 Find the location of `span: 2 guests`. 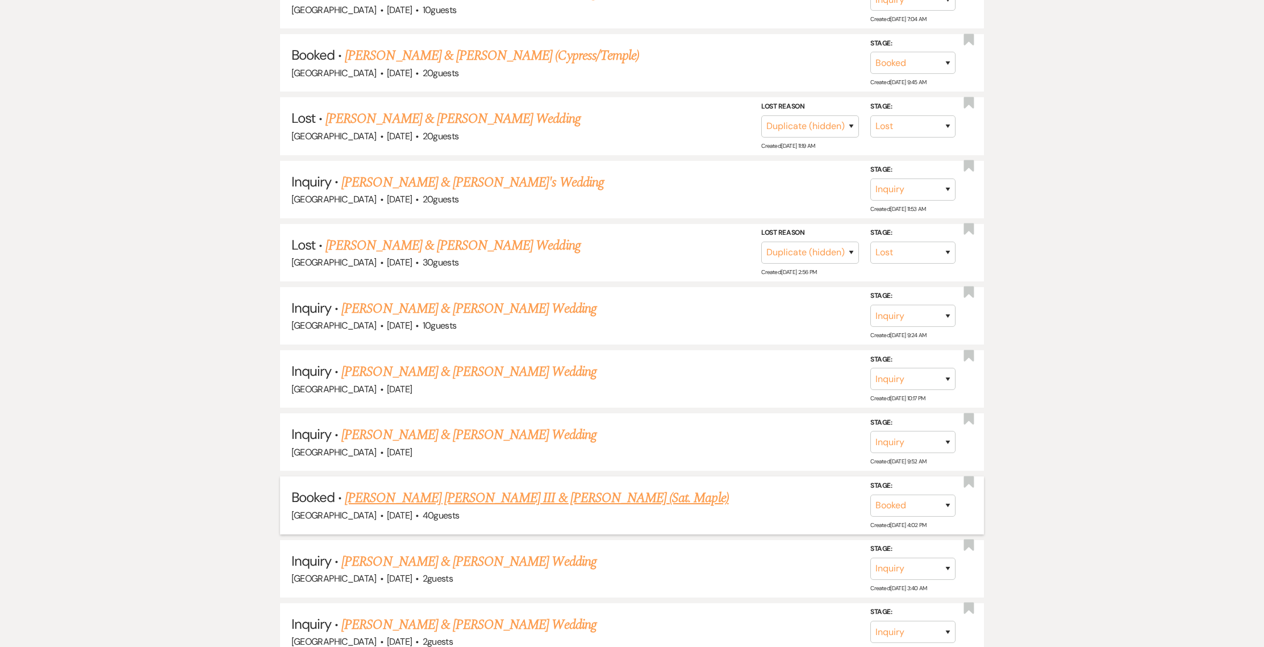

span: 2 guests is located at coordinates (438, 578).